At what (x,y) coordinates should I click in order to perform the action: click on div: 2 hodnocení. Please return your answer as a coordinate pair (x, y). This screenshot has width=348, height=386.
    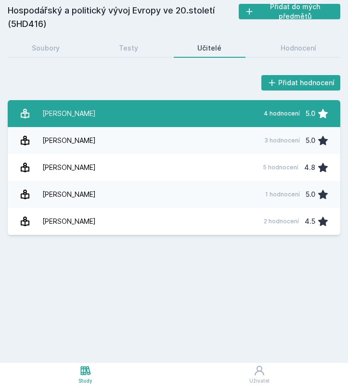
    Looking at the image, I should click on (281, 221).